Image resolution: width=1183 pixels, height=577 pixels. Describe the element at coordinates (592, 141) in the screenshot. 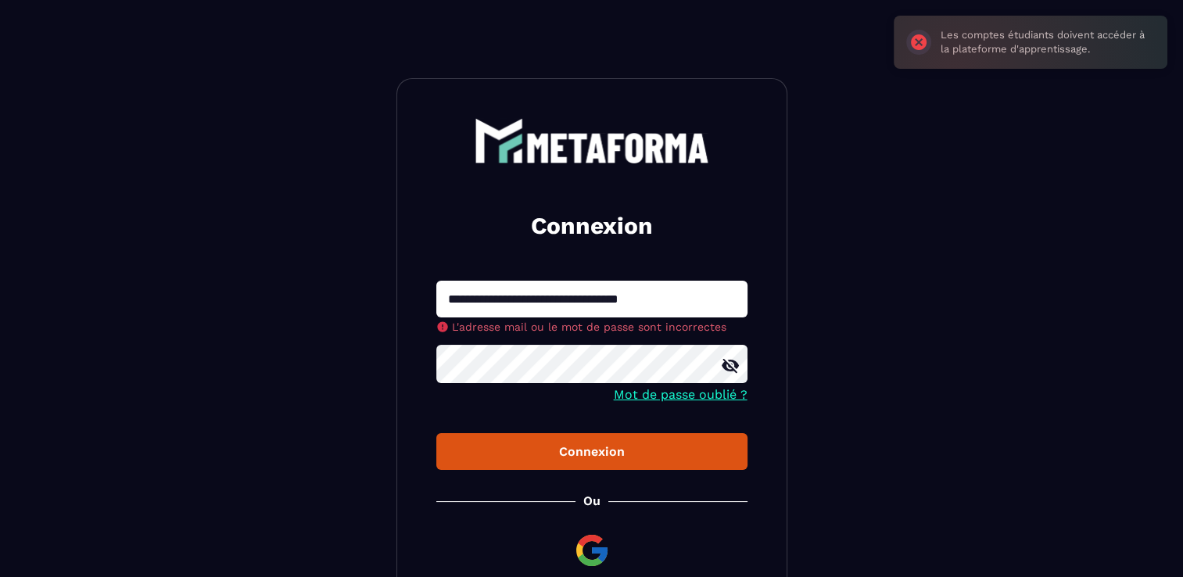

I see `img: logo` at that location.